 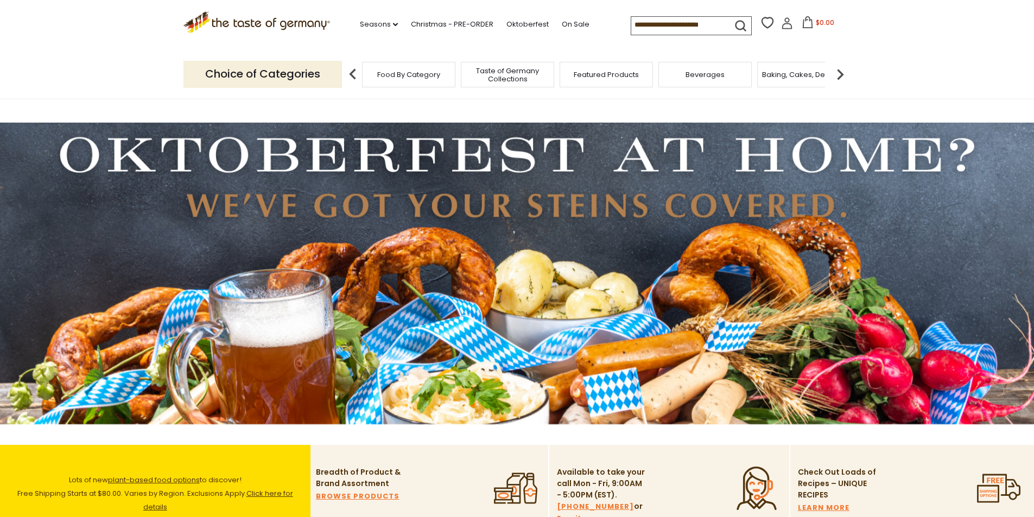 What do you see at coordinates (823, 508) in the screenshot?
I see `a: LEARN MORE` at bounding box center [823, 508].